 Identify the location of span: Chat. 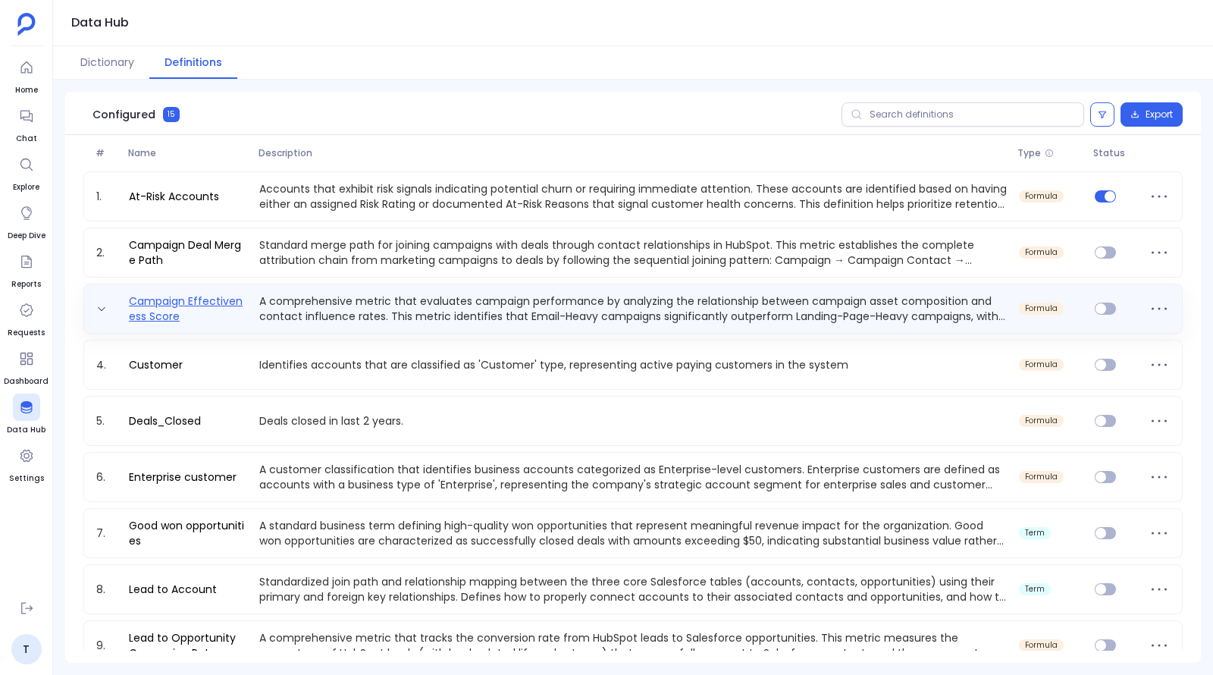
(27, 139).